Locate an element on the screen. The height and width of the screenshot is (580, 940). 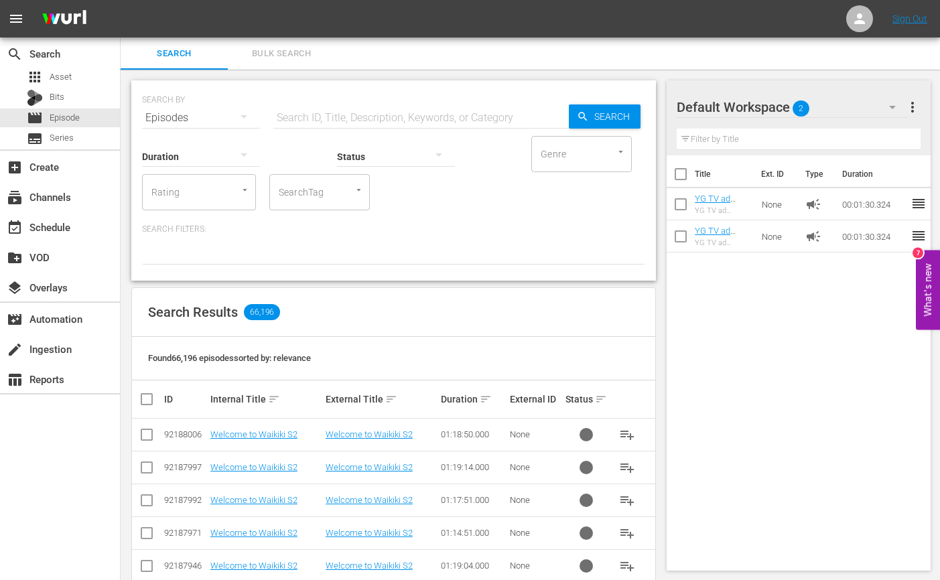
div: Status is located at coordinates (586, 399).